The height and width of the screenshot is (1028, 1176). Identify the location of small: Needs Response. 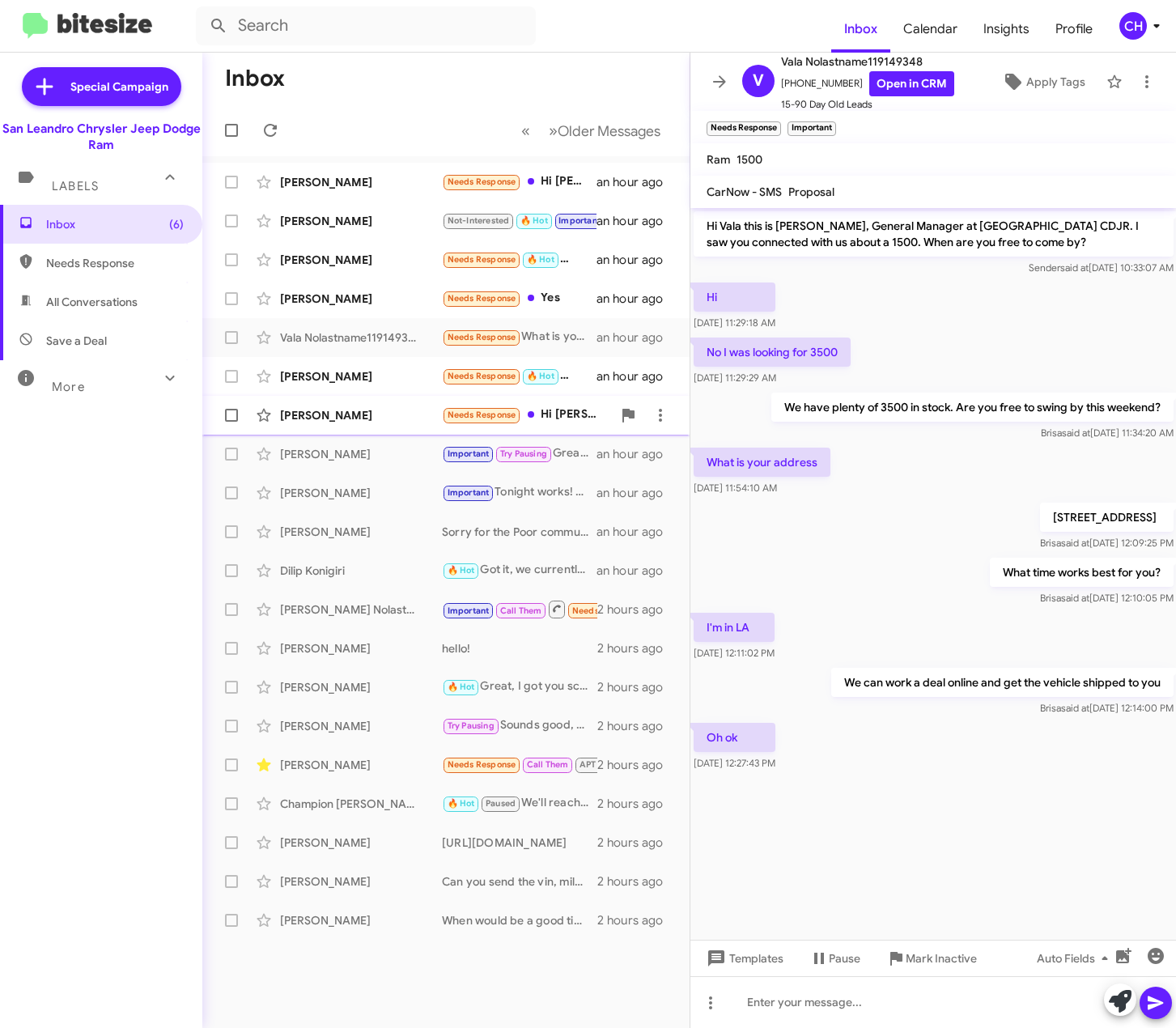
(744, 128).